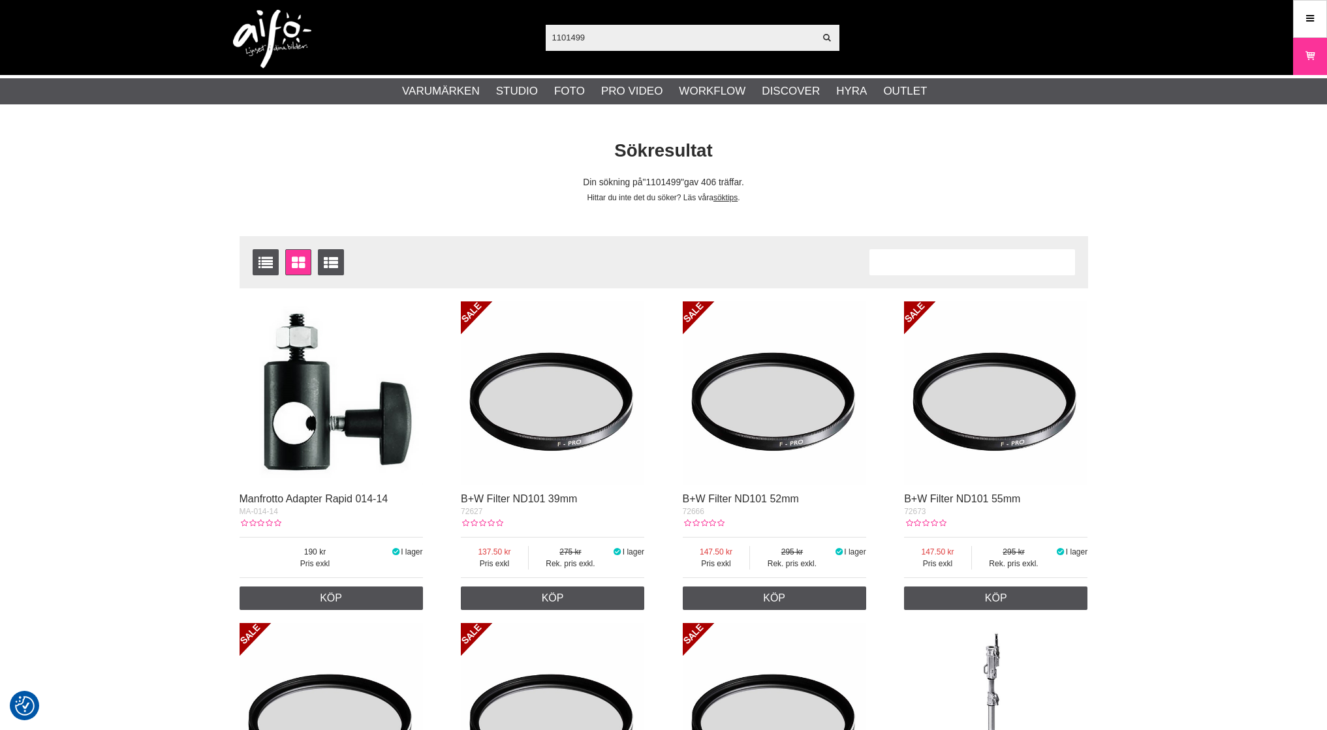 This screenshot has height=730, width=1327. What do you see at coordinates (632, 91) in the screenshot?
I see `a: Pro Video` at bounding box center [632, 91].